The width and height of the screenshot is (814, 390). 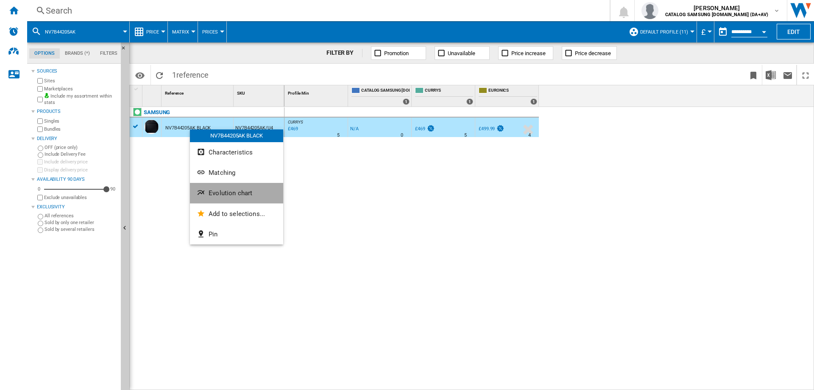 I want to click on span: Matching, so click(x=222, y=173).